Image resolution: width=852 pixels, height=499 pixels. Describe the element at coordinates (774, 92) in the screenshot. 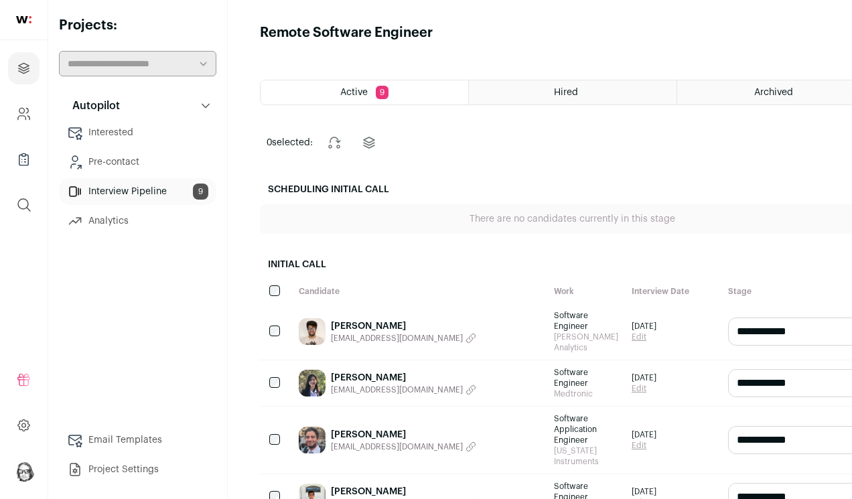

I see `span: Archived` at that location.